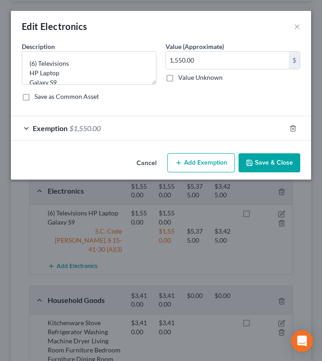 The height and width of the screenshot is (361, 322). Describe the element at coordinates (54, 26) in the screenshot. I see `div: Edit Electronics` at that location.